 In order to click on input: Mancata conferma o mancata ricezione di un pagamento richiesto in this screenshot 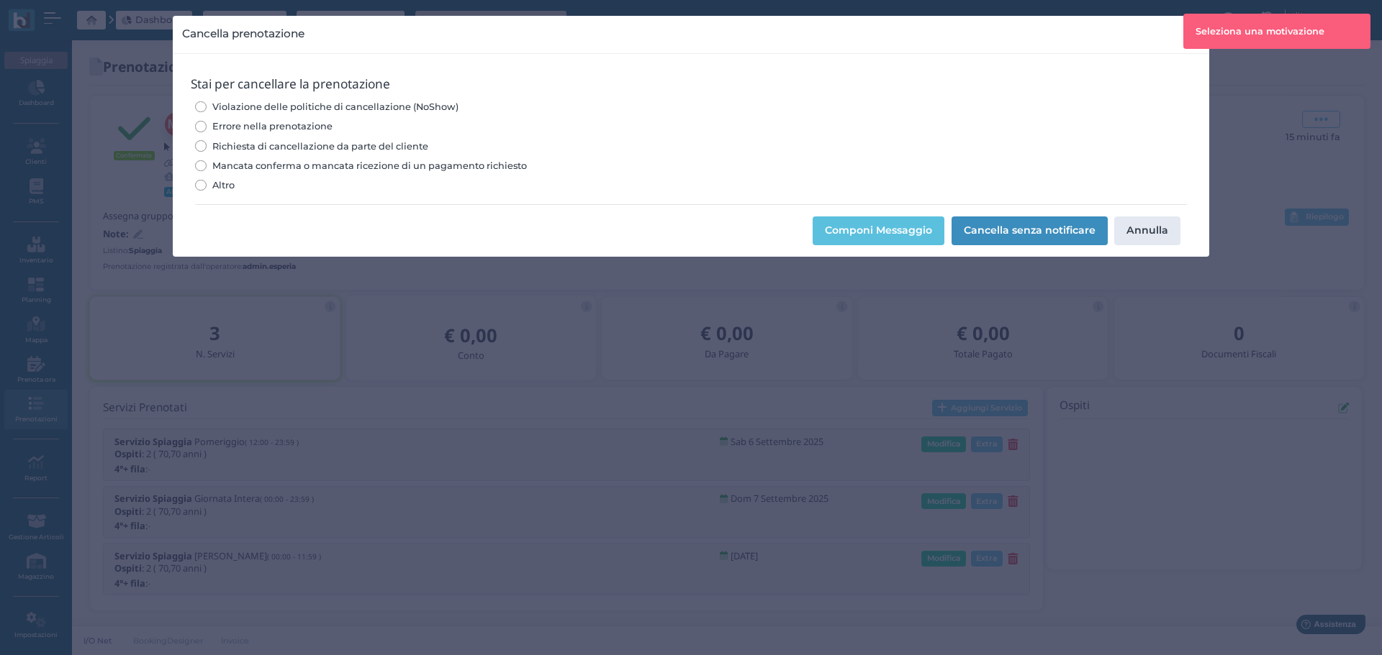, I will do `click(200, 165)`.